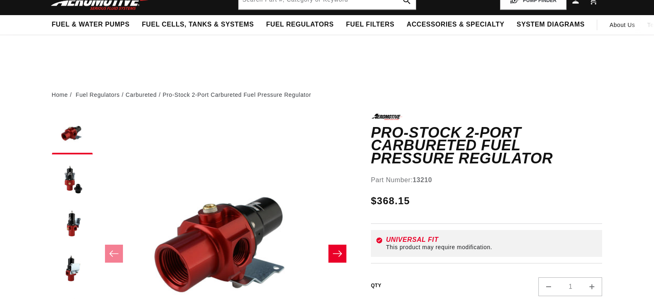 This screenshot has width=654, height=299. Describe the element at coordinates (370, 25) in the screenshot. I see `span: Fuel Filters` at that location.